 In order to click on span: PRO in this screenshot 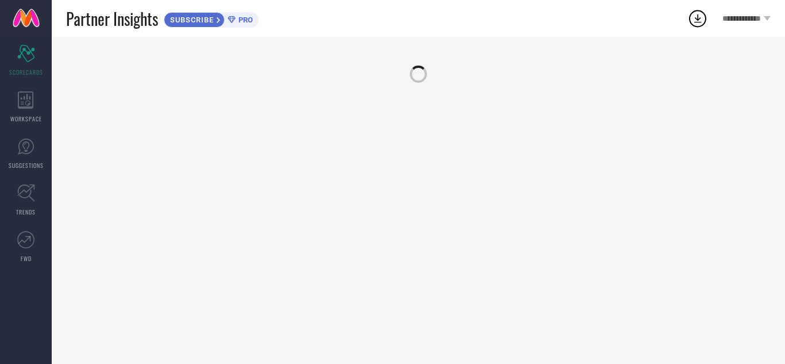, I will do `click(244, 20)`.